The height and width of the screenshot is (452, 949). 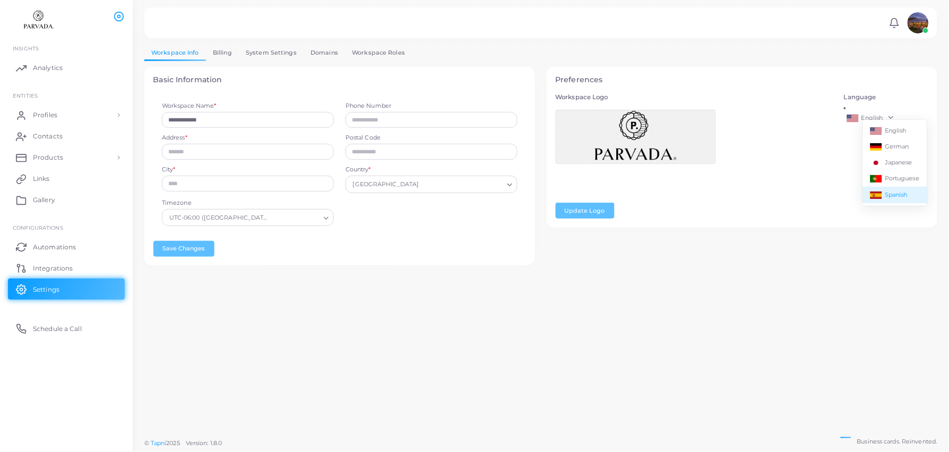 What do you see at coordinates (189, 106) in the screenshot?
I see `label: Workspace Name` at bounding box center [189, 106].